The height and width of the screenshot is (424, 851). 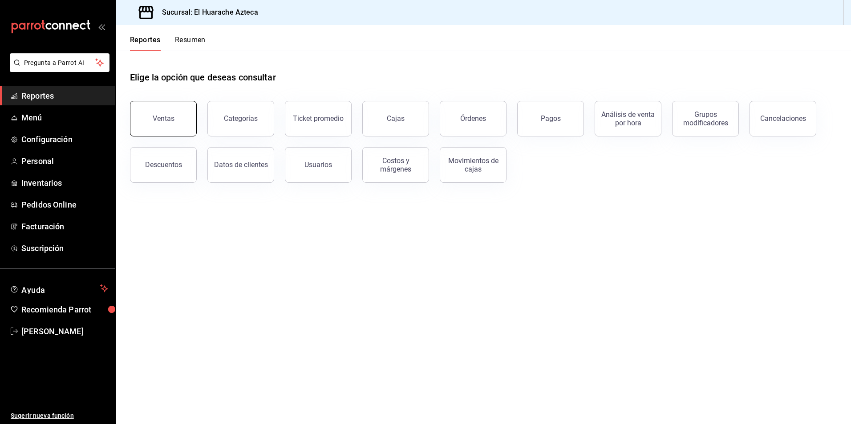 What do you see at coordinates (628, 119) in the screenshot?
I see `button: Análisis de venta por hora` at bounding box center [628, 119].